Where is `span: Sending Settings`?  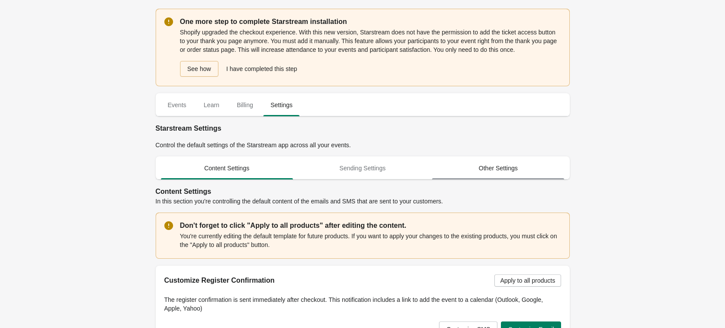
span: Sending Settings is located at coordinates (362, 168).